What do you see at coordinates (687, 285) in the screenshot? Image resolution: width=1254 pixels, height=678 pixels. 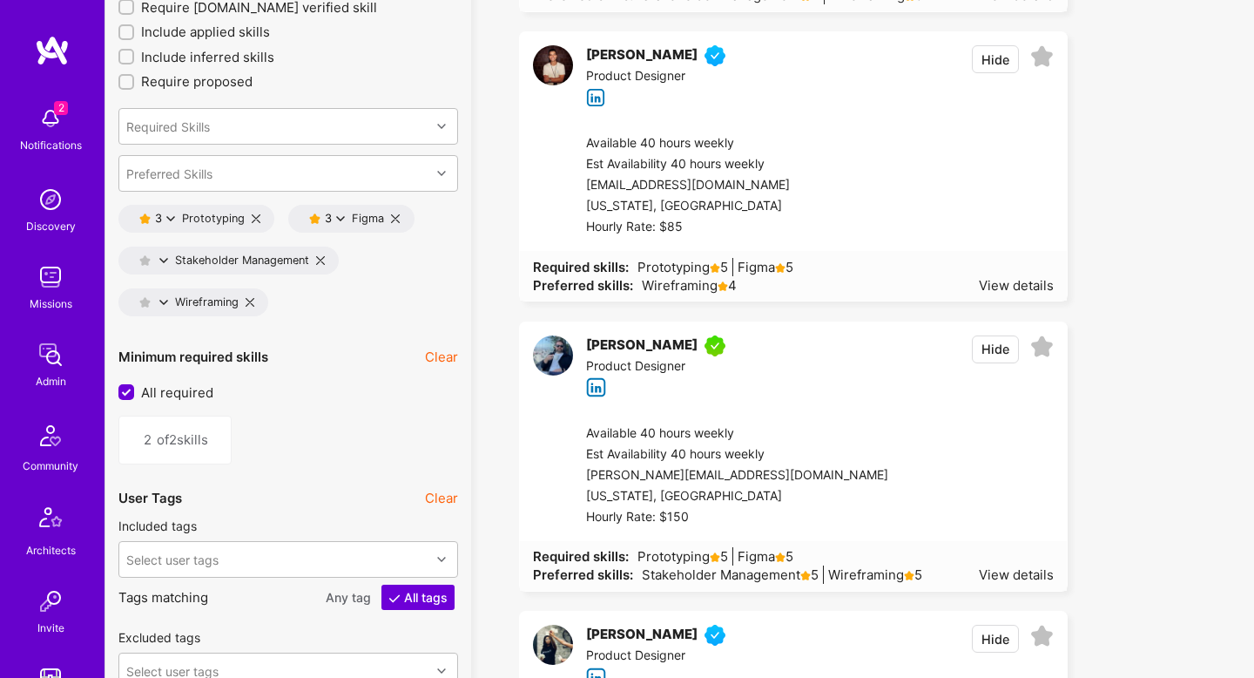 I see `span: Wireframing 4` at bounding box center [687, 285].